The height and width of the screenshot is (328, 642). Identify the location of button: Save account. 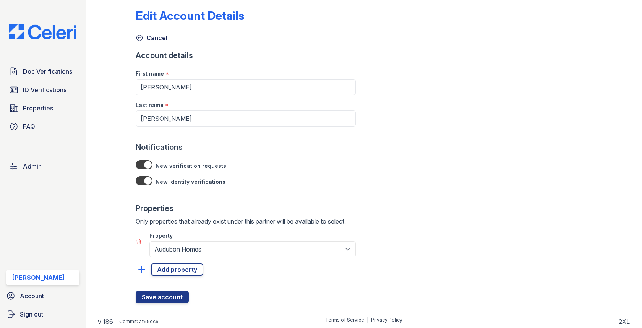
(162, 297).